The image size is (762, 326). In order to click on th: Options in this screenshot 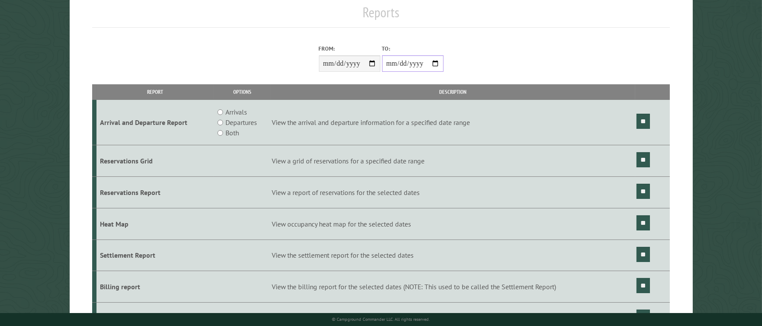, I will do `click(242, 92)`.